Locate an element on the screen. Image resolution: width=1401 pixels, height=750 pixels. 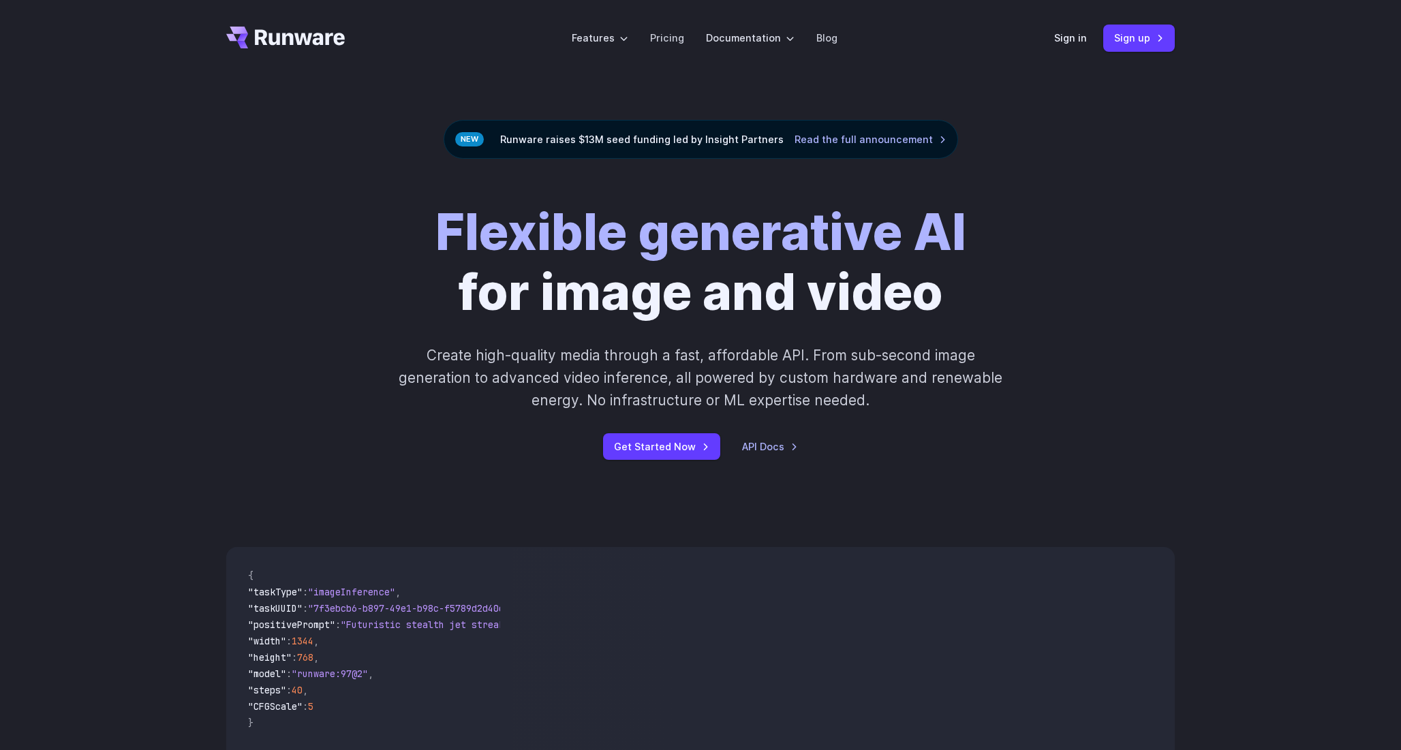
span: "runware:97@2" is located at coordinates (330, 674).